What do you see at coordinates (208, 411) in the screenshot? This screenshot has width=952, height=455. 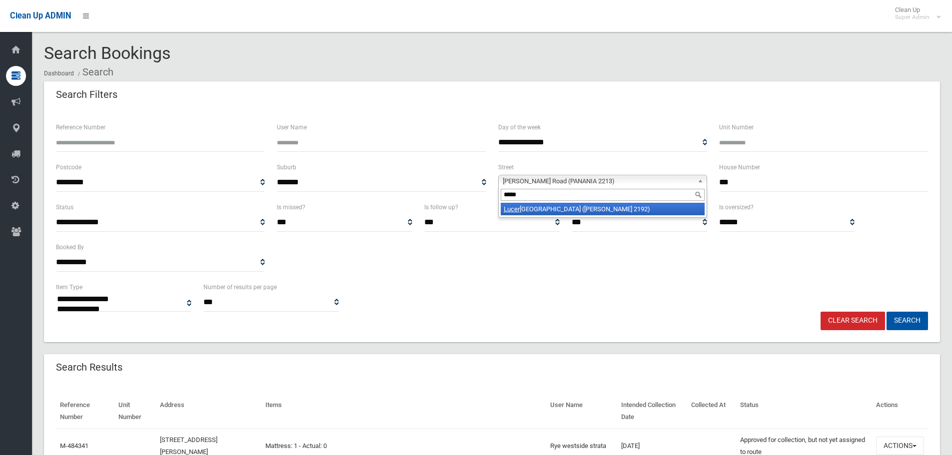 I see `th: Address` at bounding box center [208, 411].